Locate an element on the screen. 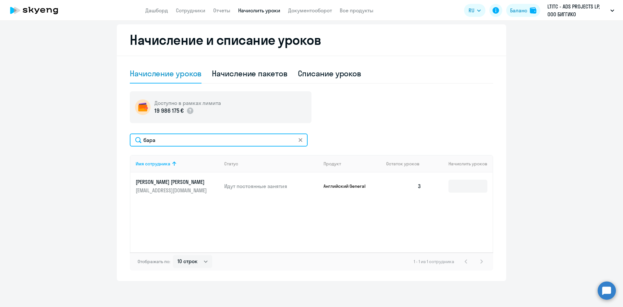 This screenshot has width=623, height=307. a: Балансbalance is located at coordinates (523, 10).